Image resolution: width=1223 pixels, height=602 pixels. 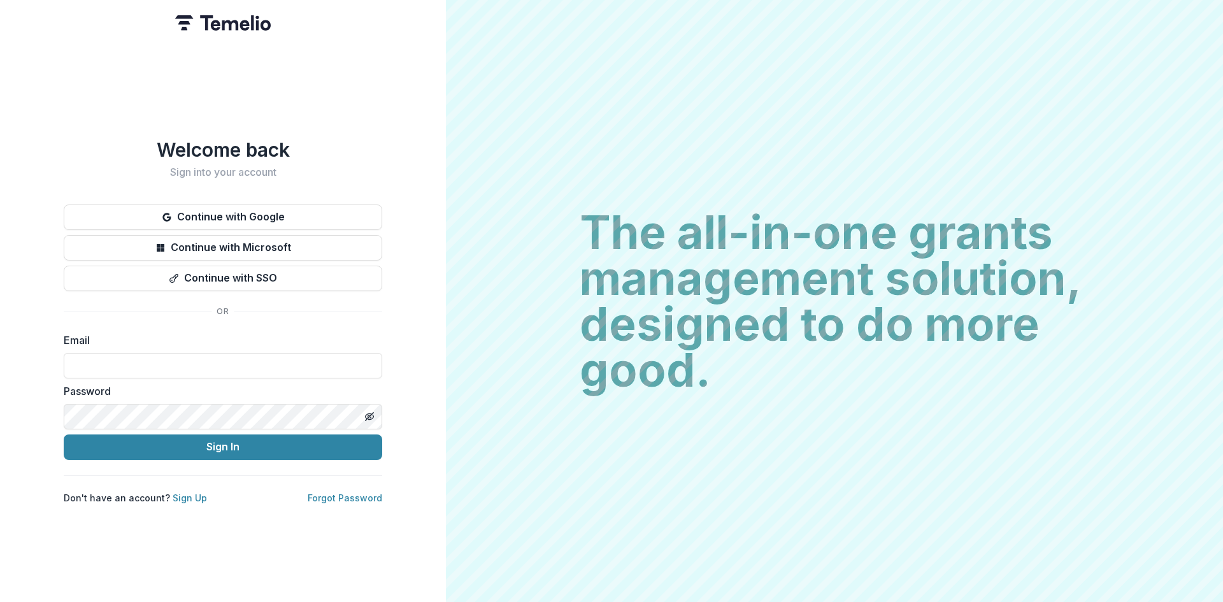 What do you see at coordinates (135, 497) in the screenshot?
I see `p: Don't have an account?` at bounding box center [135, 497].